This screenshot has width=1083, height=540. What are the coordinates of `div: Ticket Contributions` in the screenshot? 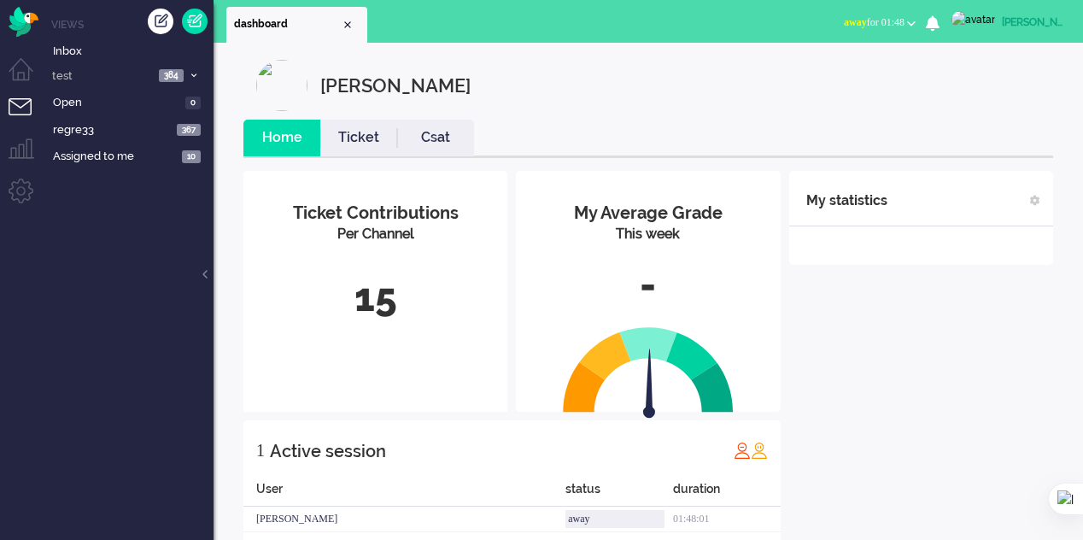 It's located at (375, 213).